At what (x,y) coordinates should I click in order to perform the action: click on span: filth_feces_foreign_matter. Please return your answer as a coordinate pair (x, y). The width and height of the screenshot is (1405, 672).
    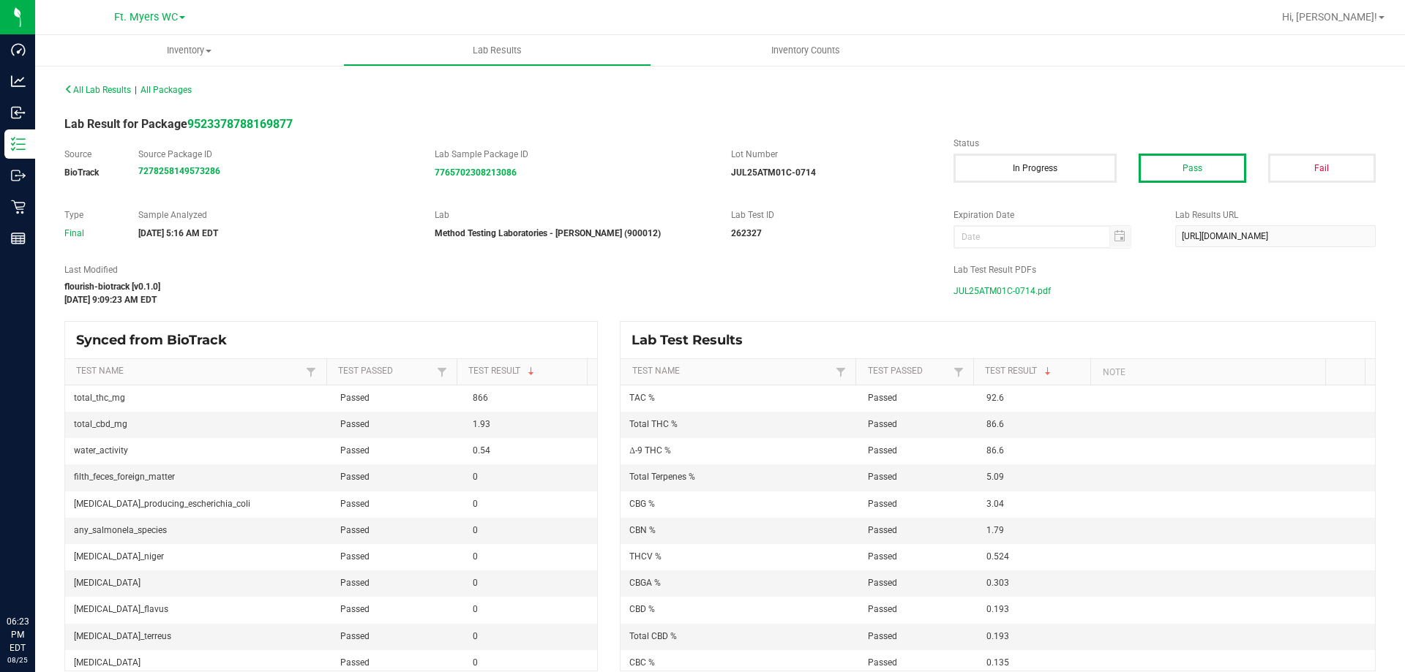
    Looking at the image, I should click on (124, 477).